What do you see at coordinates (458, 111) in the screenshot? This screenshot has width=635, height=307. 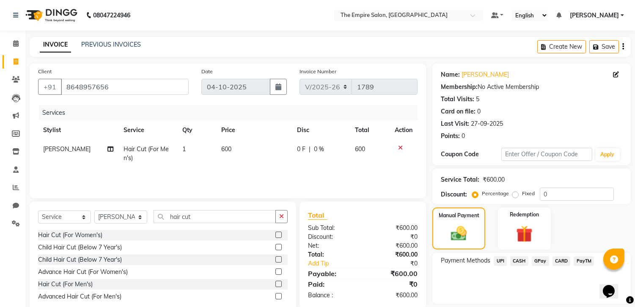 I see `div: Card on file:` at bounding box center [458, 111].